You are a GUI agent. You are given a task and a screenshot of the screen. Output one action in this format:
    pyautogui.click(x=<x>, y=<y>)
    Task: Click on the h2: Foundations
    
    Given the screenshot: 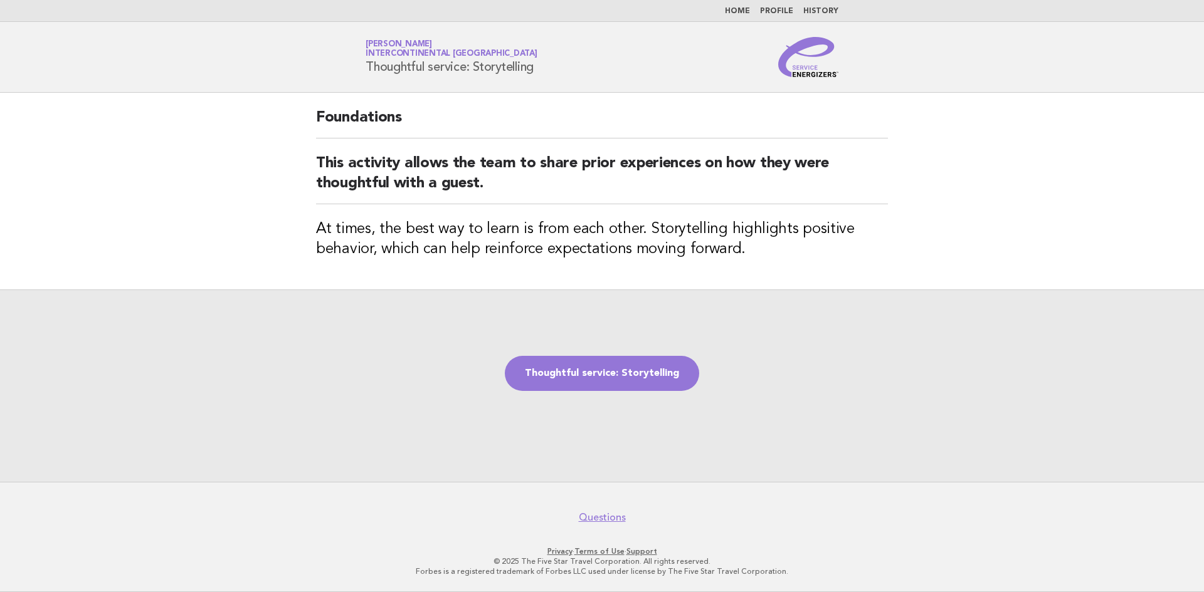 What is the action you would take?
    pyautogui.click(x=602, y=123)
    